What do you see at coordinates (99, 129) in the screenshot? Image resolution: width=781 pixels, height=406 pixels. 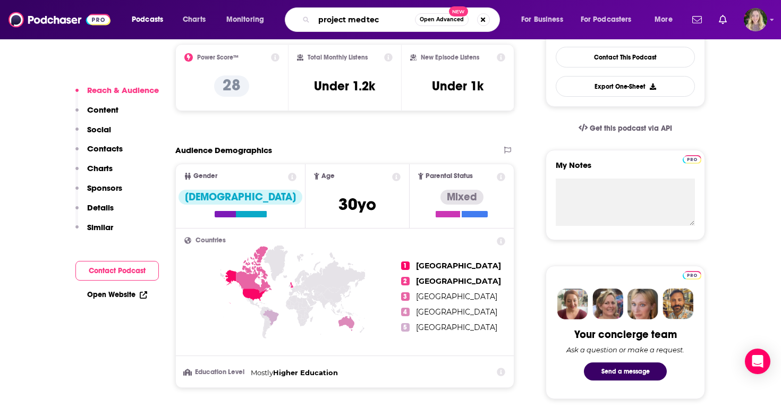 I see `p: Social` at bounding box center [99, 129].